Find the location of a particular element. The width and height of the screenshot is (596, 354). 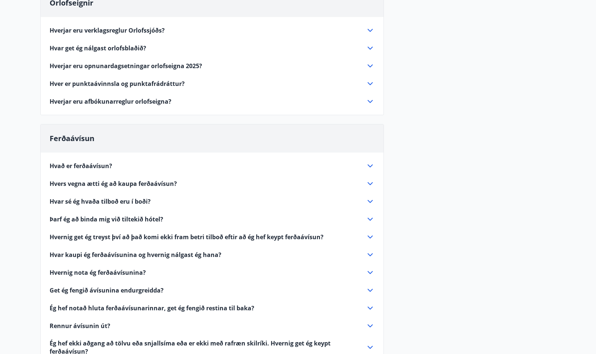

div: Hvers vegna ætti ég að kaupa ferðaávísun? is located at coordinates (212, 184).